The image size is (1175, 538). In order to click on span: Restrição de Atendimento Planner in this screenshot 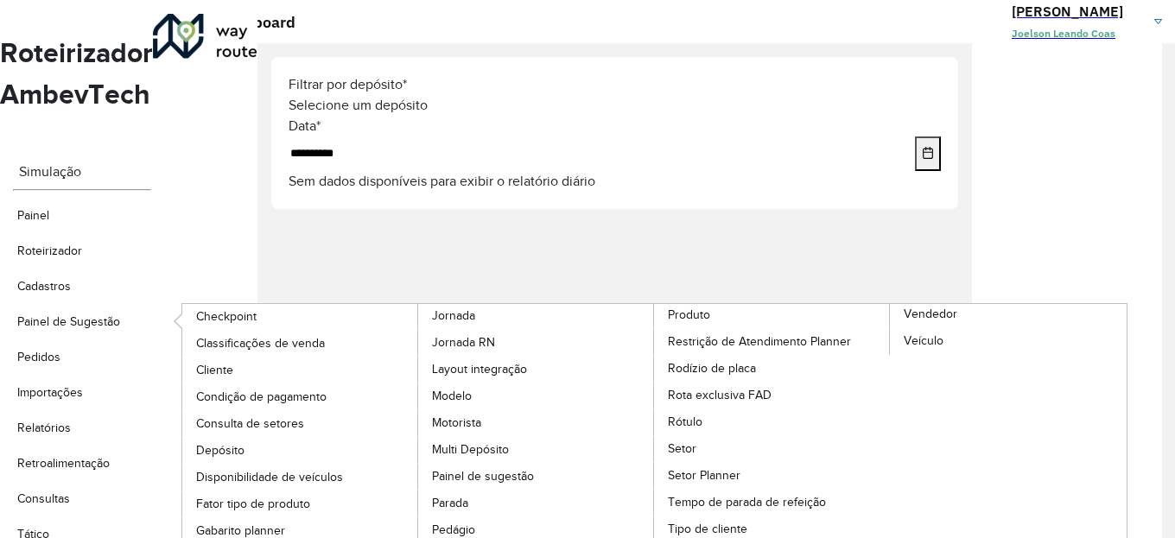, I will do `click(760, 341)`.